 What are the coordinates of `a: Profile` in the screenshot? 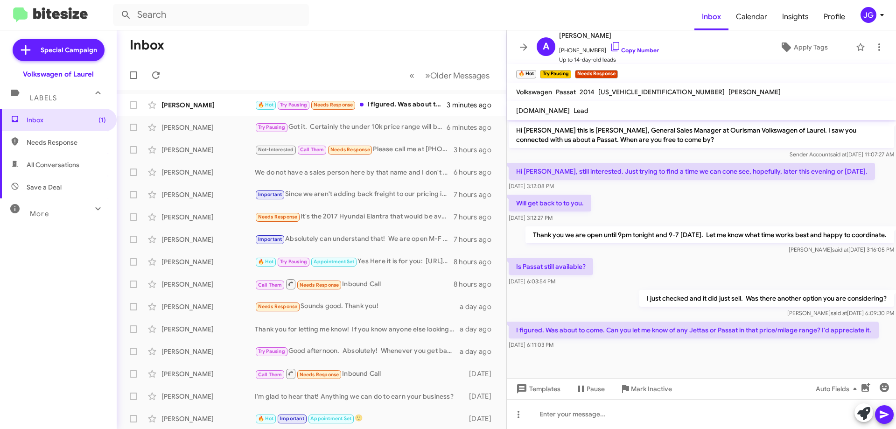 It's located at (834, 17).